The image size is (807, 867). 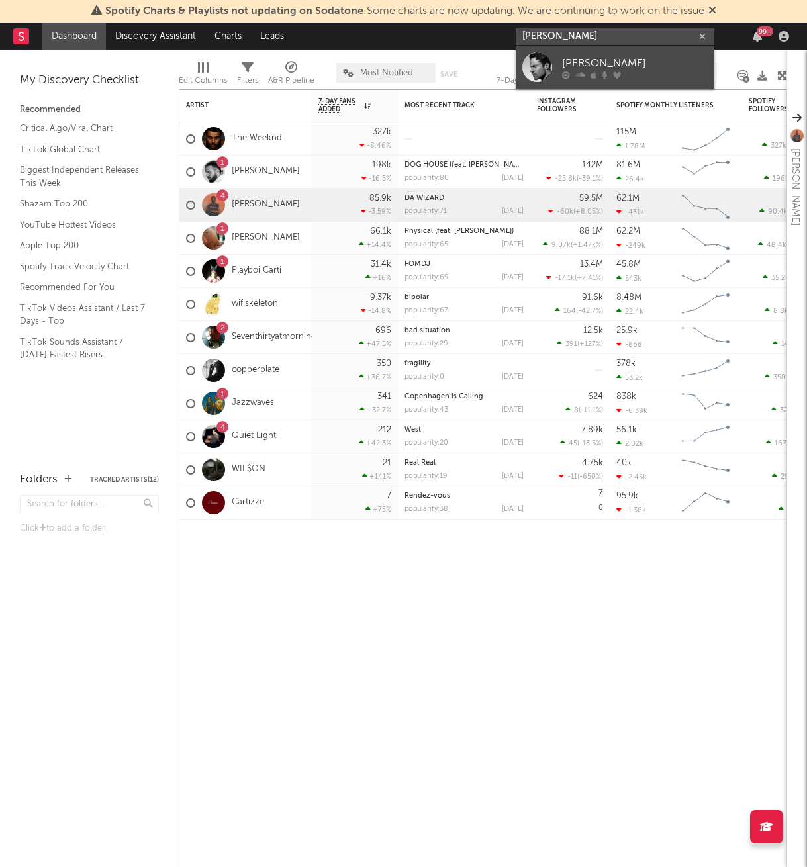 I want to click on a: Discovery Assistant, so click(x=156, y=36).